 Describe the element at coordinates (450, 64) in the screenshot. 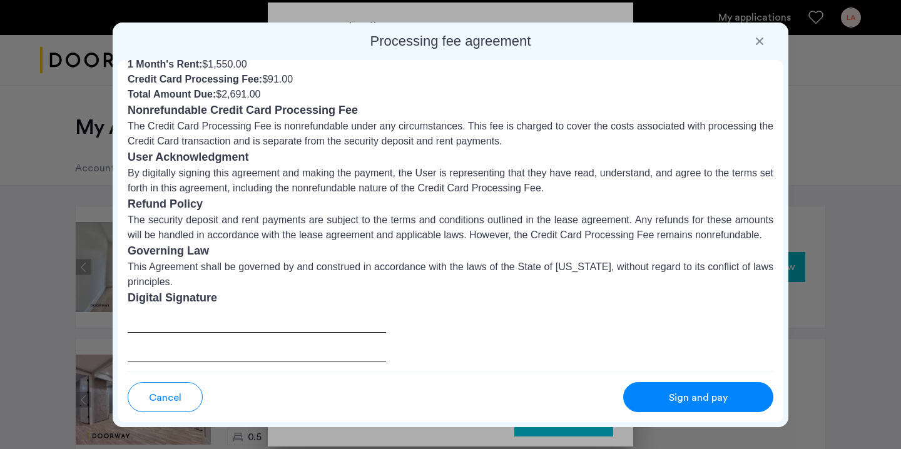

I see `li: $1,550.00` at that location.